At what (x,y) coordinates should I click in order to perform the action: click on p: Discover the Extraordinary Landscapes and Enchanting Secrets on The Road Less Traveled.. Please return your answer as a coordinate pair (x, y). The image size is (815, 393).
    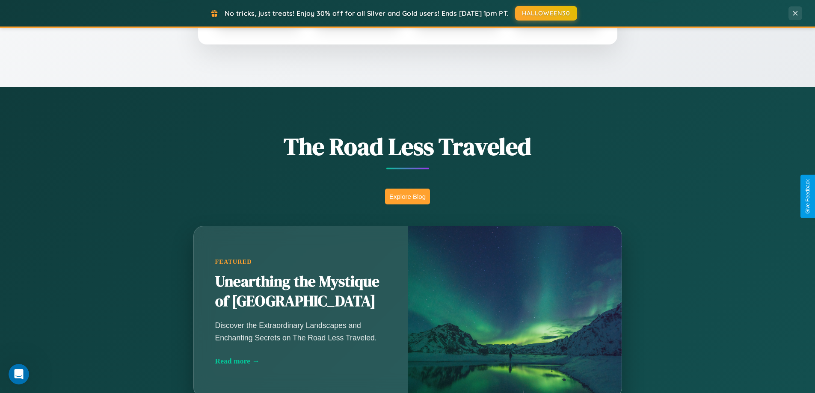
    Looking at the image, I should click on (301, 331).